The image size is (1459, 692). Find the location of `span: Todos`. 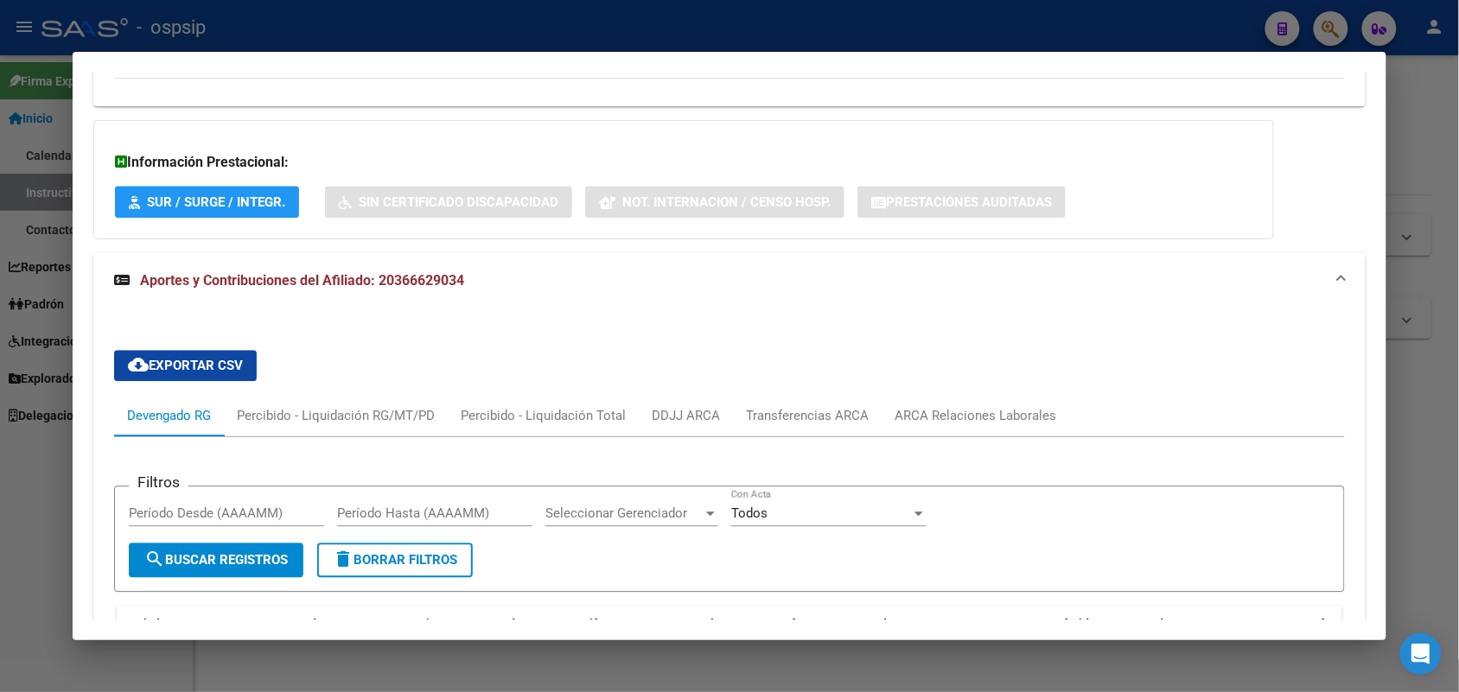

span: Todos is located at coordinates (749, 513).